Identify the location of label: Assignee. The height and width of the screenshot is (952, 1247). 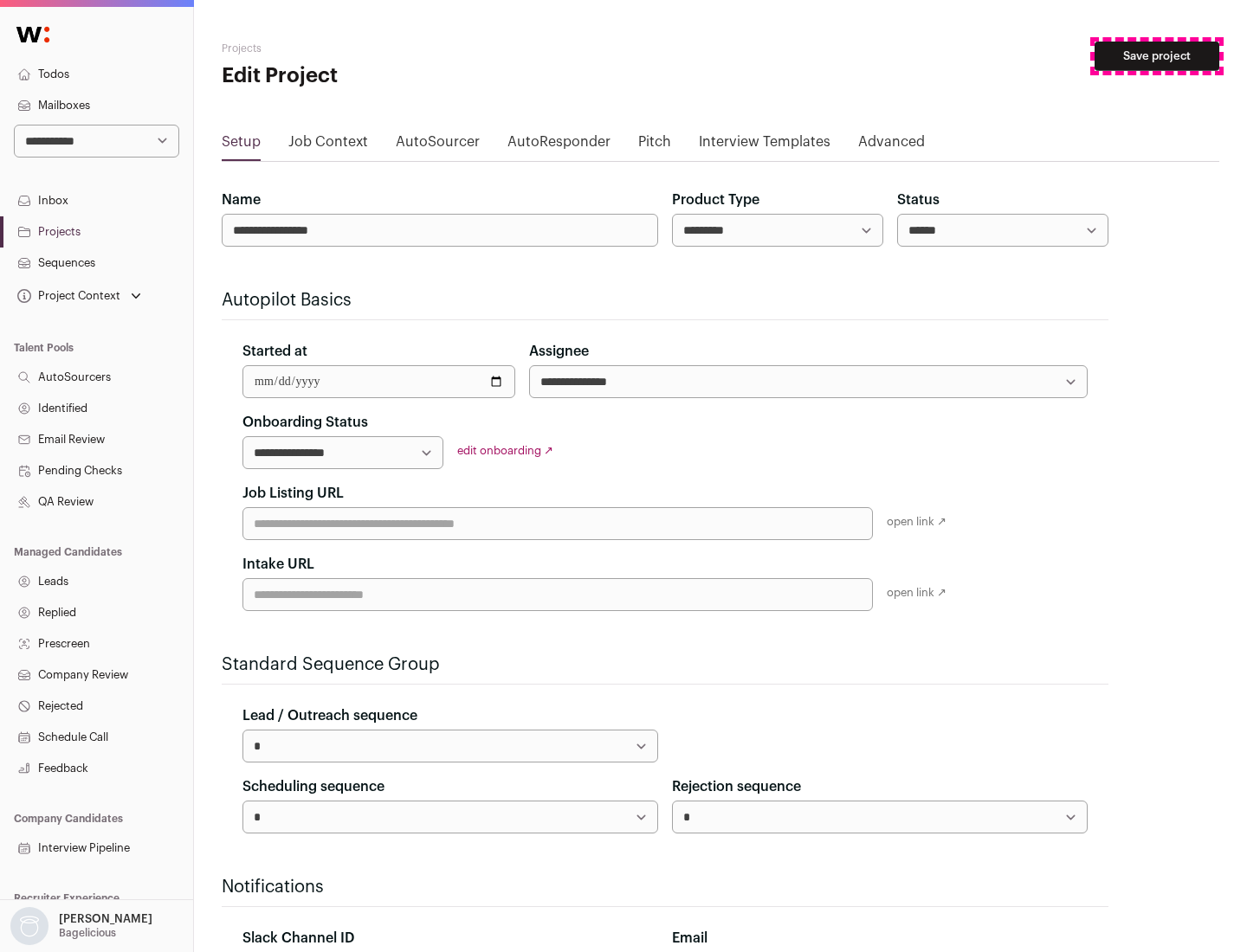
(558, 351).